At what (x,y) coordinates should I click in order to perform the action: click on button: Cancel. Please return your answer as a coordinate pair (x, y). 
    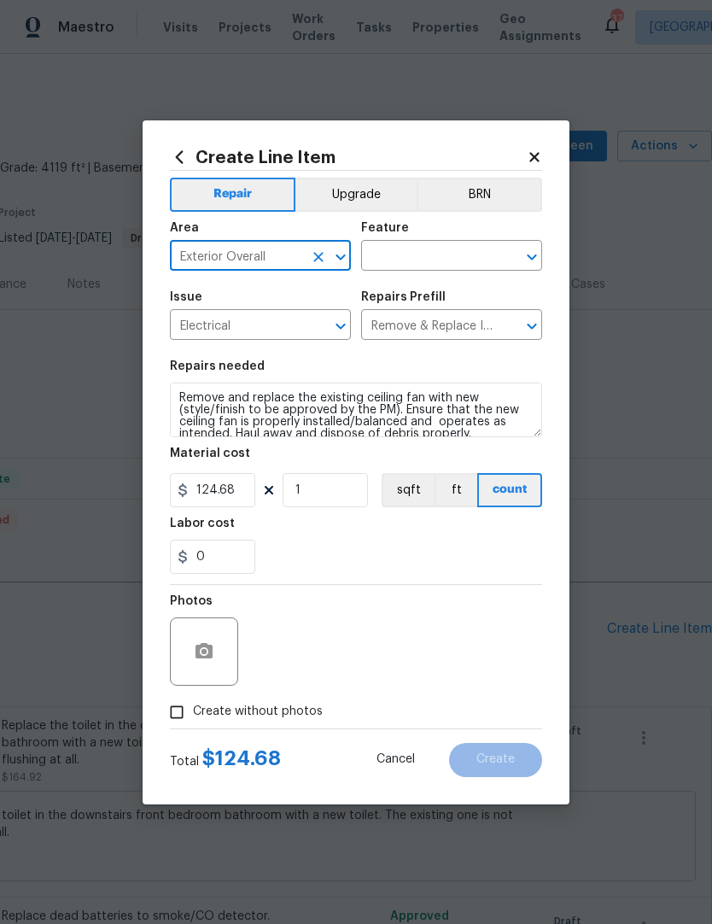
    Looking at the image, I should click on (395, 760).